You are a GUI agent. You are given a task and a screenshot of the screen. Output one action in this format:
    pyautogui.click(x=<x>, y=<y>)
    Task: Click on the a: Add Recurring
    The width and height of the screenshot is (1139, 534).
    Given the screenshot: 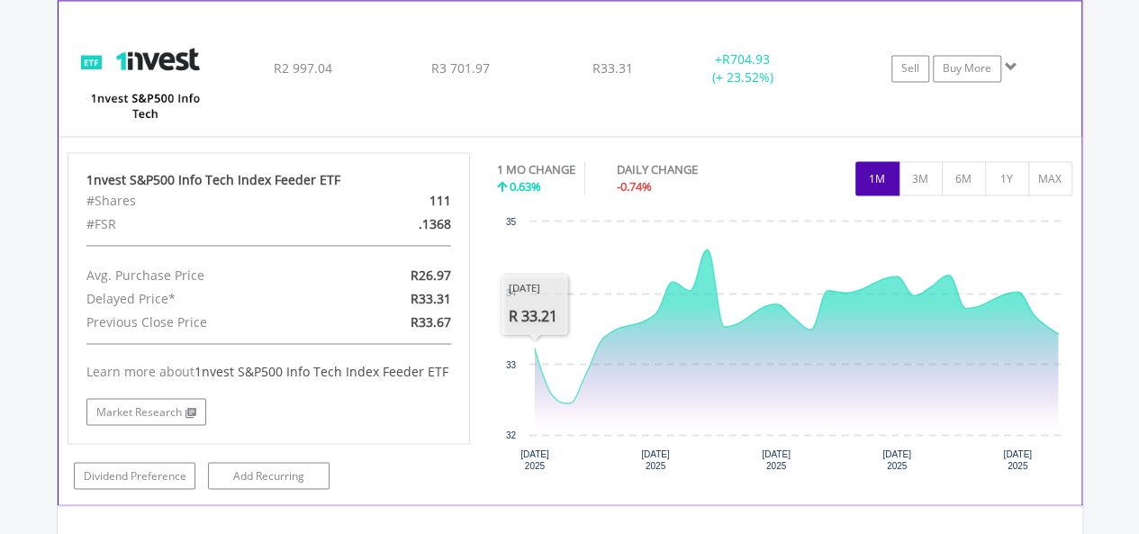 What is the action you would take?
    pyautogui.click(x=268, y=475)
    